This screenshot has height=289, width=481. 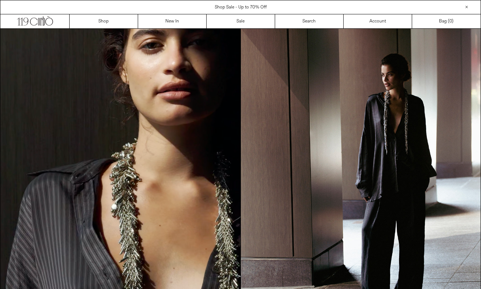 What do you see at coordinates (378, 21) in the screenshot?
I see `a: Account` at bounding box center [378, 21].